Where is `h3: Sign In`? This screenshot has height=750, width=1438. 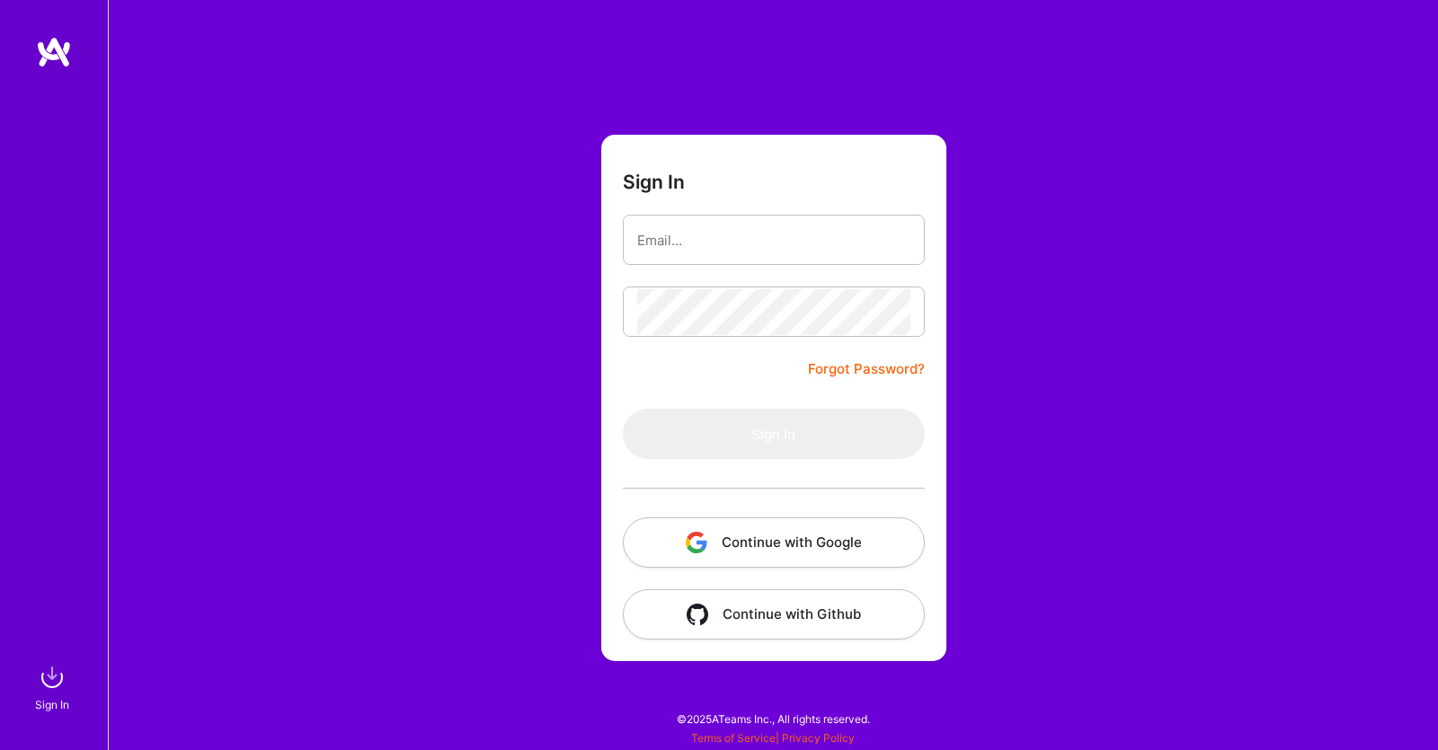
h3: Sign In is located at coordinates (653, 182).